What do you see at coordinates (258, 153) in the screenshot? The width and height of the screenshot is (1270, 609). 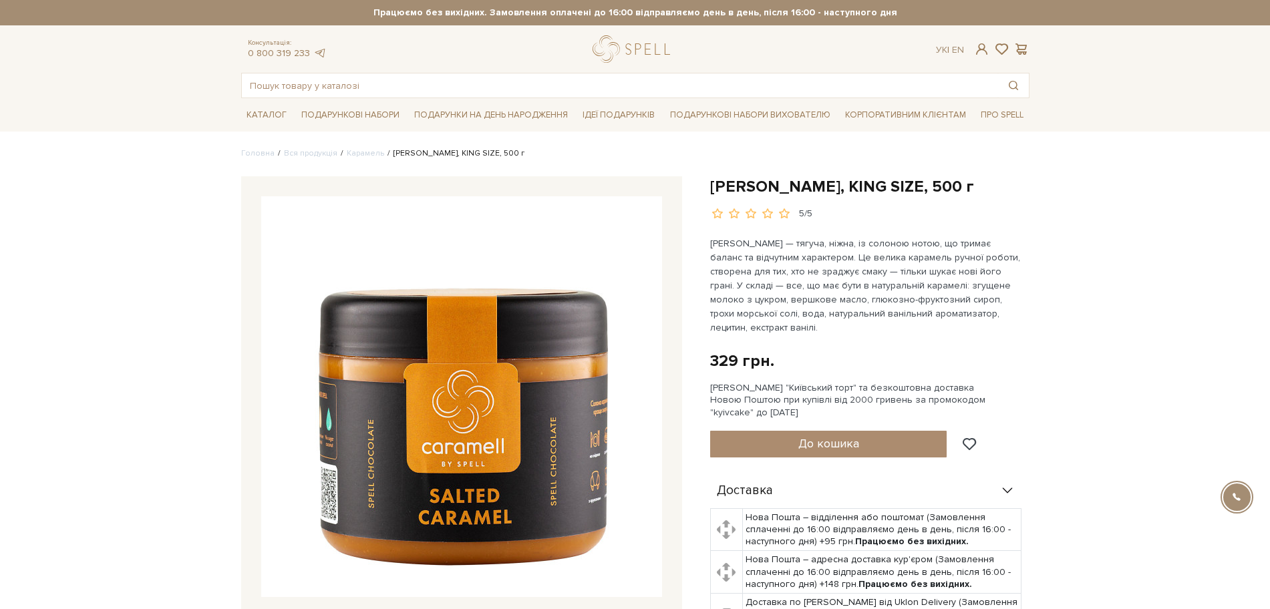 I see `a: Головна` at bounding box center [258, 153].